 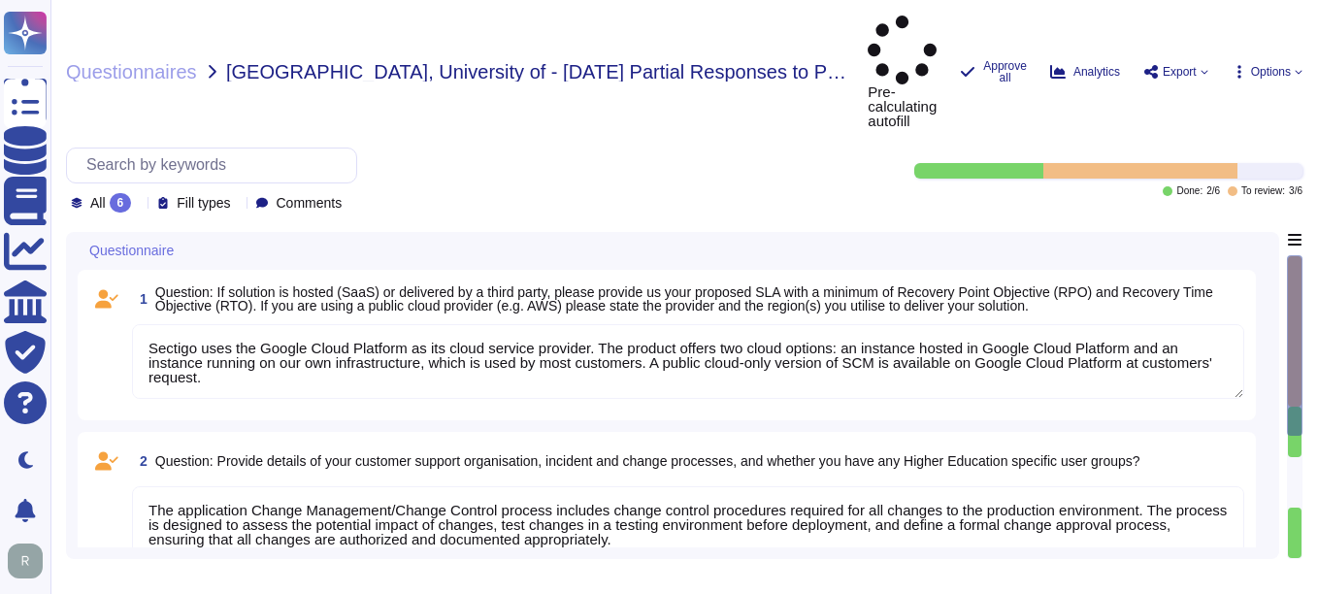 I want to click on span: 1, so click(x=140, y=299).